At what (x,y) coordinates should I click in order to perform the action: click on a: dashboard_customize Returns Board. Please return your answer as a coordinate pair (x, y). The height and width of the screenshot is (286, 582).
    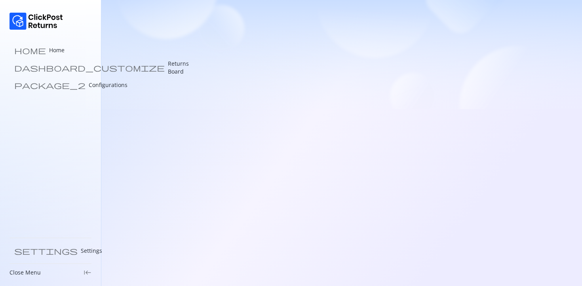
    Looking at the image, I should click on (50, 68).